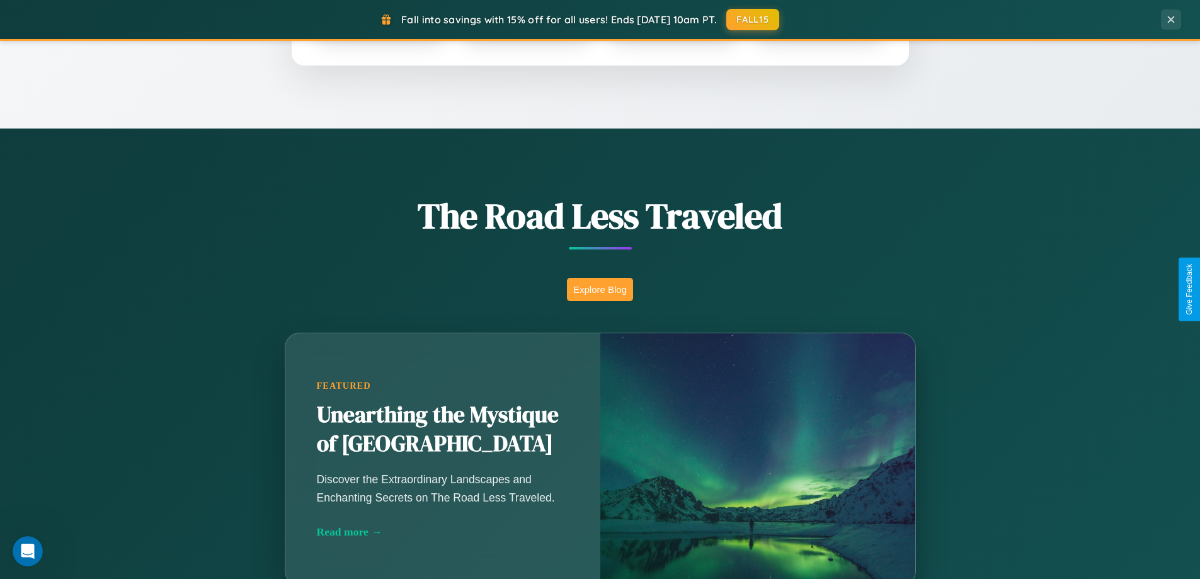 Image resolution: width=1200 pixels, height=579 pixels. What do you see at coordinates (443, 532) in the screenshot?
I see `div: Read more →` at bounding box center [443, 532].